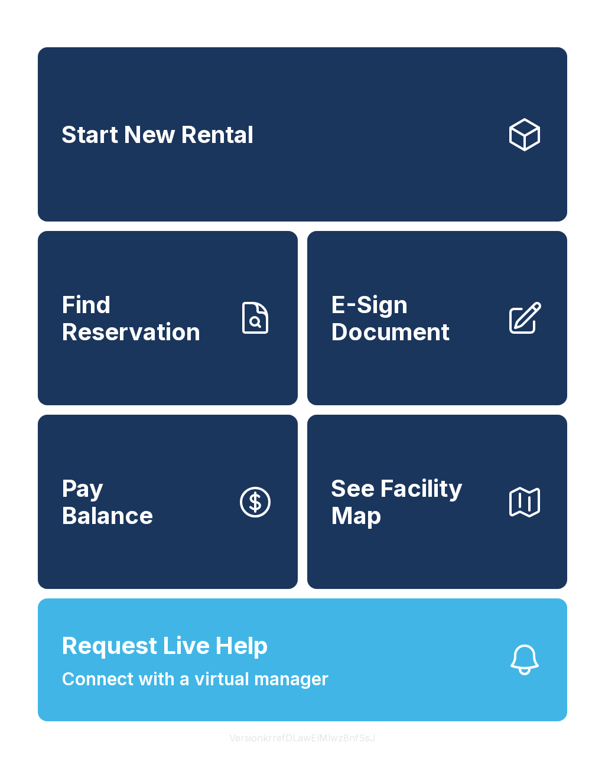  I want to click on span: E-Sign Document, so click(414, 318).